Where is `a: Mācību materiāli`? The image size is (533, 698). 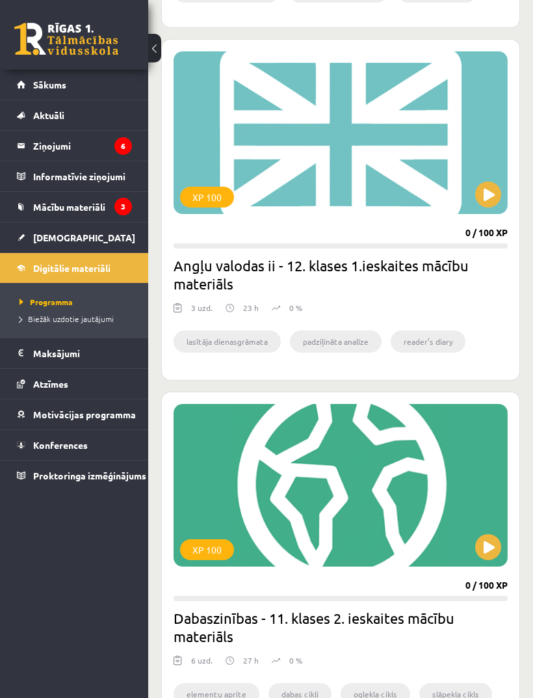 a: Mācību materiāli is located at coordinates (74, 207).